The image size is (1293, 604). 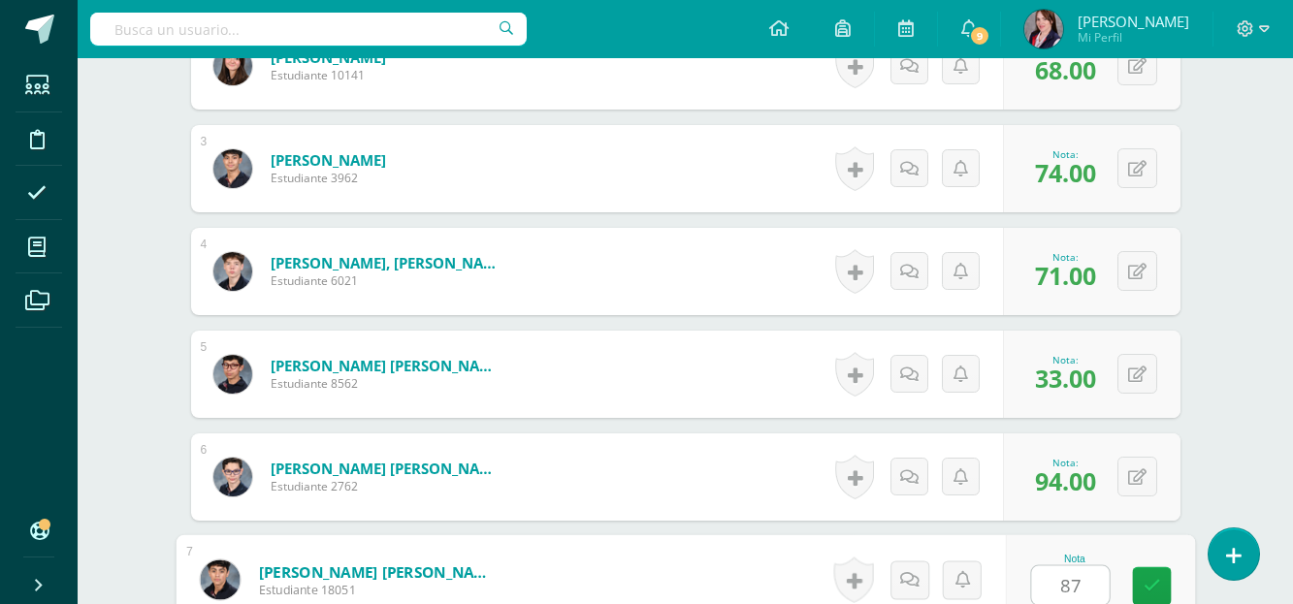 I want to click on img: b66331d52065fd8616141864bc4c016c.png, so click(x=233, y=66).